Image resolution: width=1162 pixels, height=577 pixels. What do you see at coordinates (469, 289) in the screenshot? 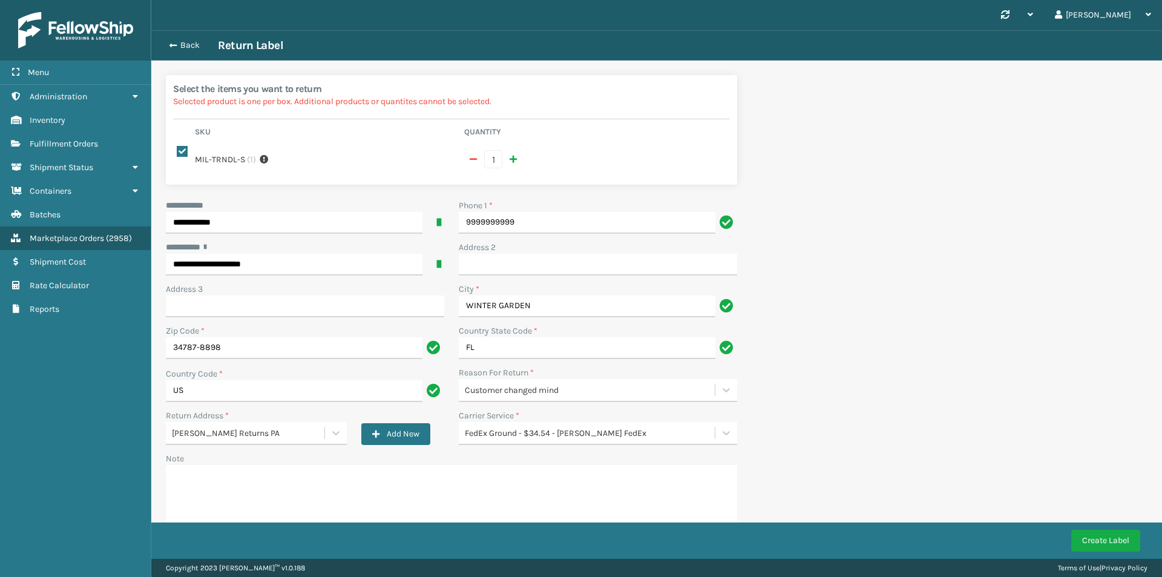
I see `label: City` at bounding box center [469, 289].